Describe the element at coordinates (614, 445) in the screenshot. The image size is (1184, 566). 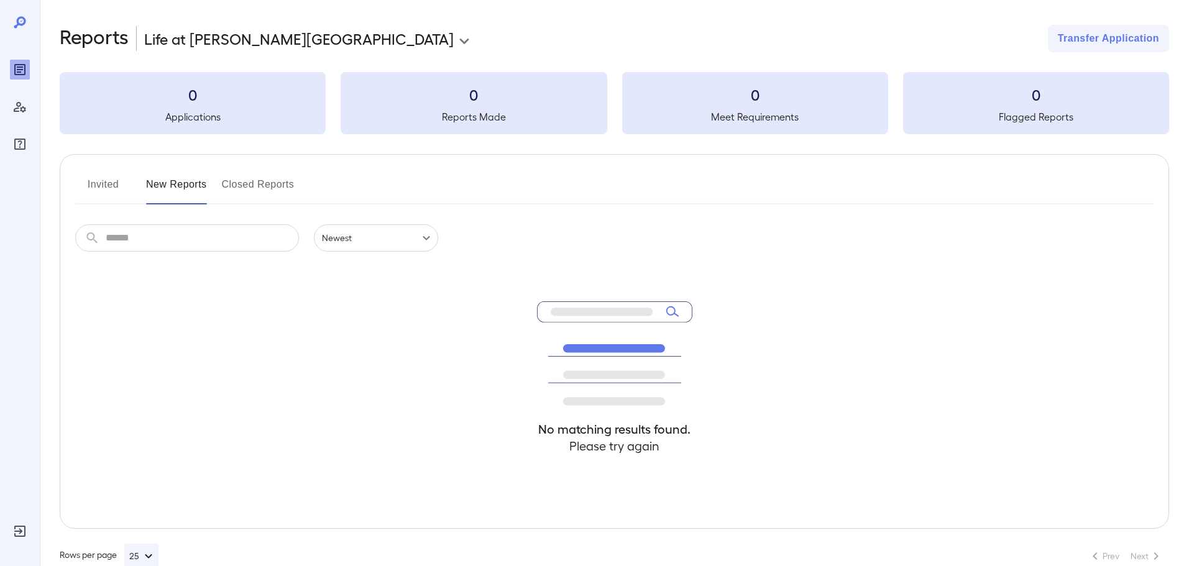
I see `h4: Please try again` at that location.